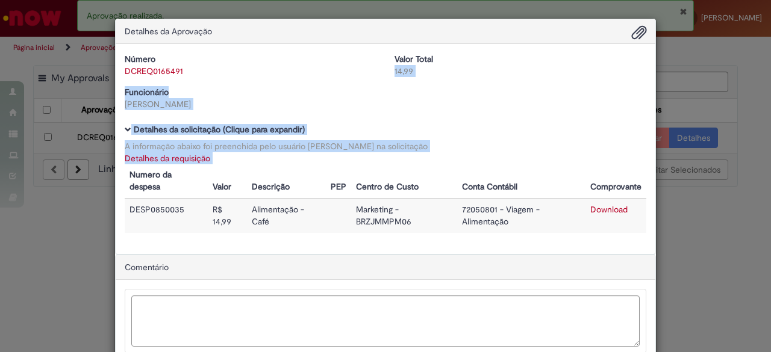  Describe the element at coordinates (140, 59) in the screenshot. I see `b: Número` at that location.